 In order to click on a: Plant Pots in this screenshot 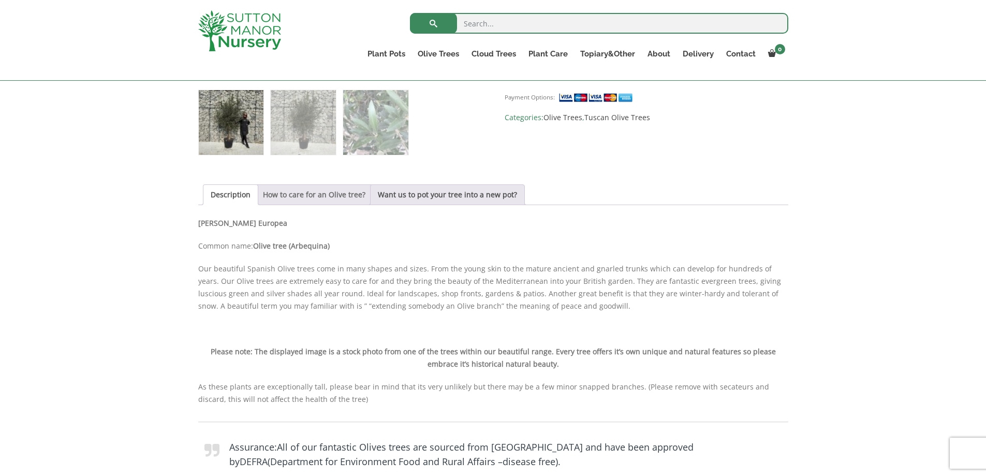, I will do `click(386, 54)`.